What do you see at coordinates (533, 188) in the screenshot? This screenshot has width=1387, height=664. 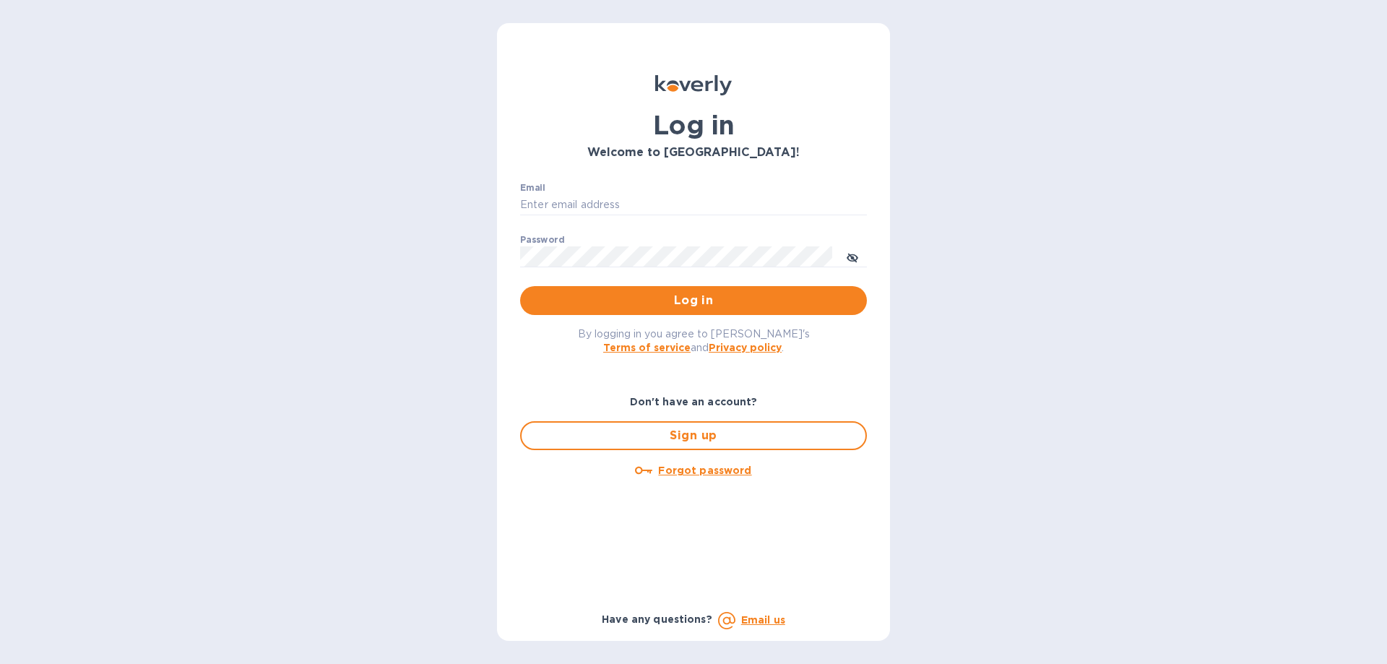 I see `label: Email` at bounding box center [533, 188].